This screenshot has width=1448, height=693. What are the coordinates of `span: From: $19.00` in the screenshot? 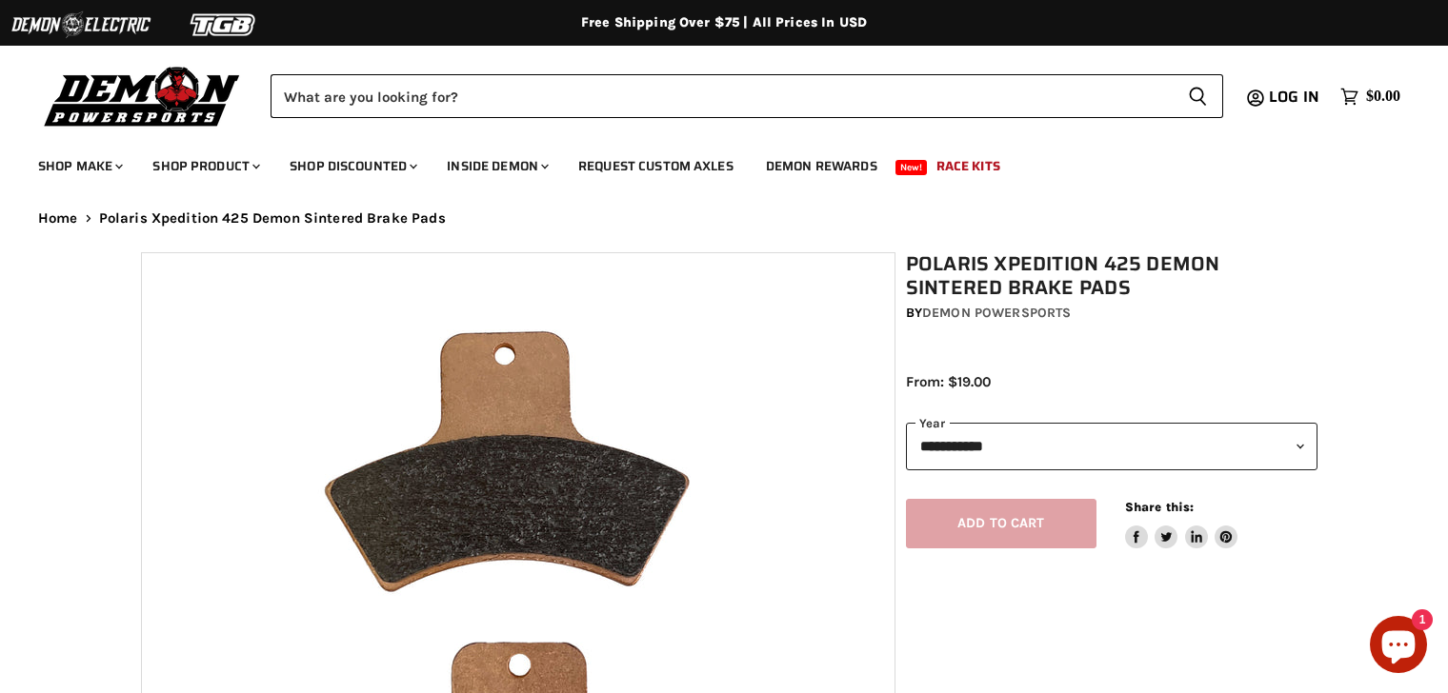 It's located at (948, 382).